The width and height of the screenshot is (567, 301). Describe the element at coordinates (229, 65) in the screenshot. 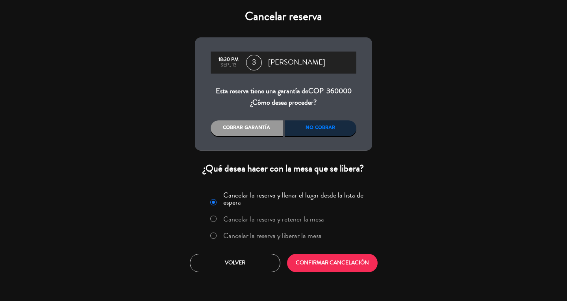

I see `div: sep., 13` at that location.